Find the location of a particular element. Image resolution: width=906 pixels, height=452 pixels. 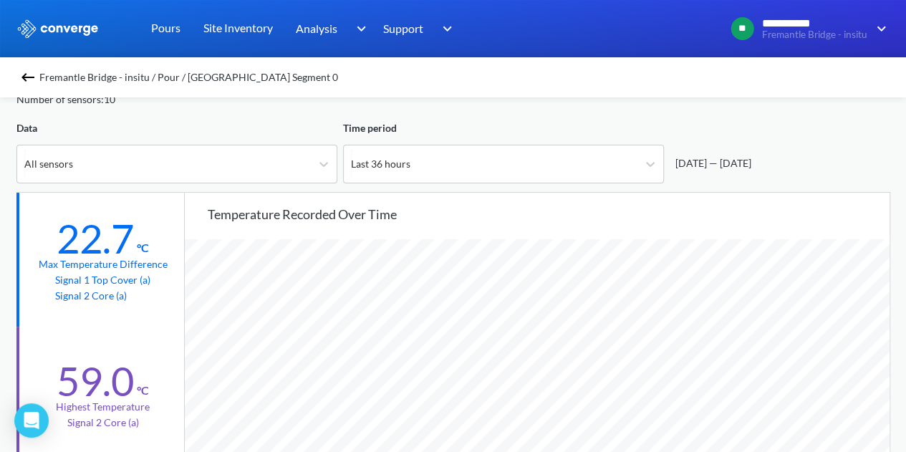

p: Signal 1 Top Cover (a) is located at coordinates (102, 280).